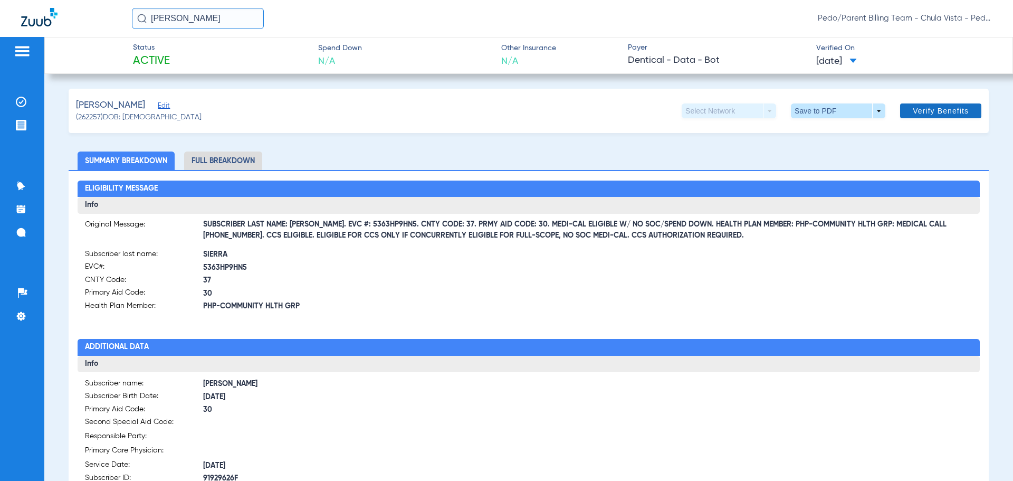  I want to click on span: Status, so click(151, 48).